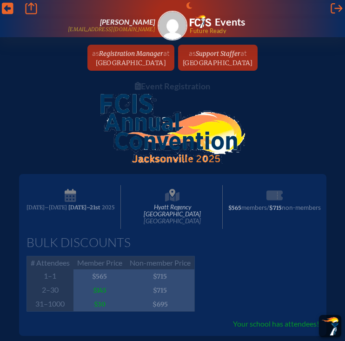  I want to click on span: $145, so click(99, 290).